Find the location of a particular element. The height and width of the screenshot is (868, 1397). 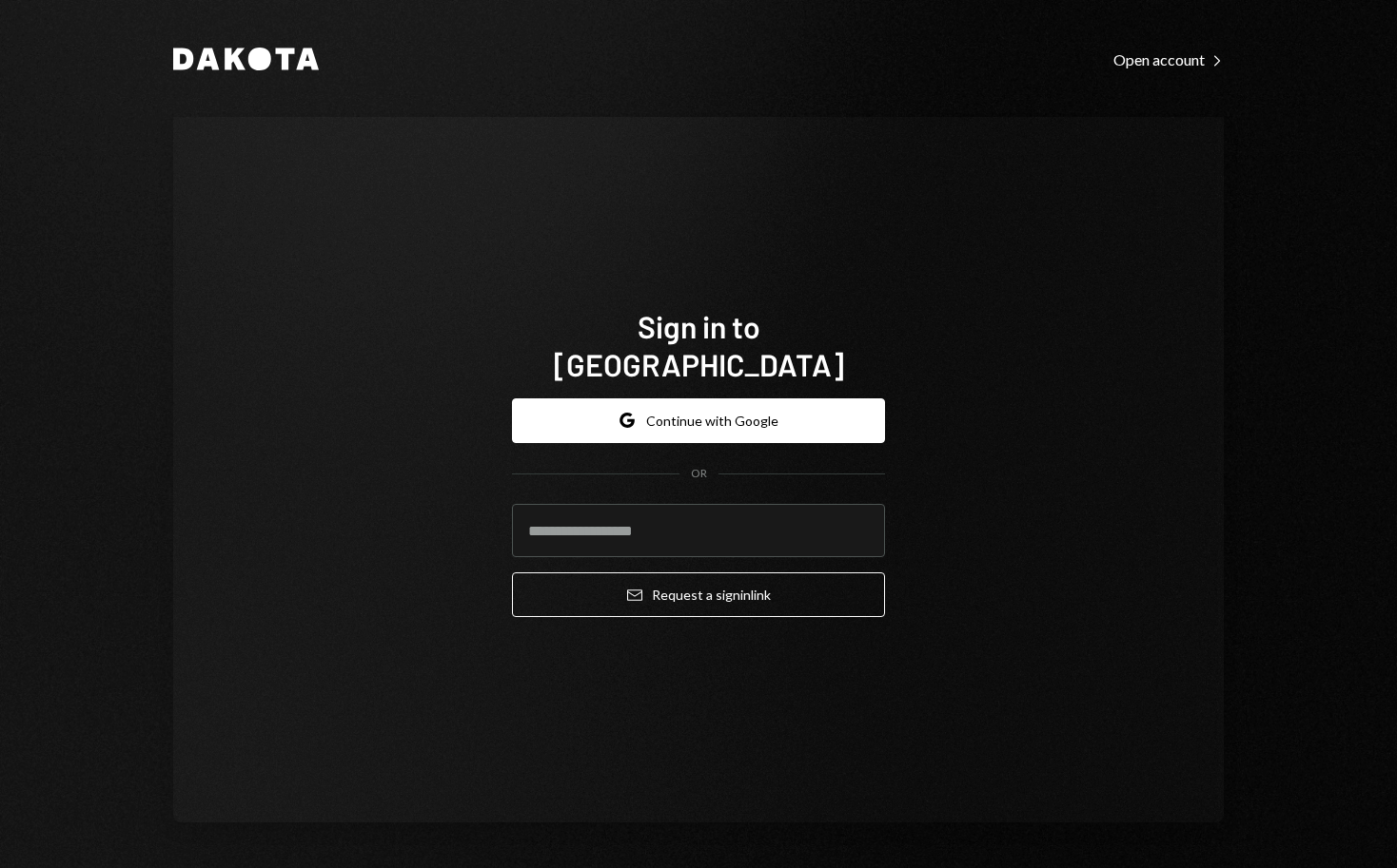

a: Open account is located at coordinates (1168, 59).